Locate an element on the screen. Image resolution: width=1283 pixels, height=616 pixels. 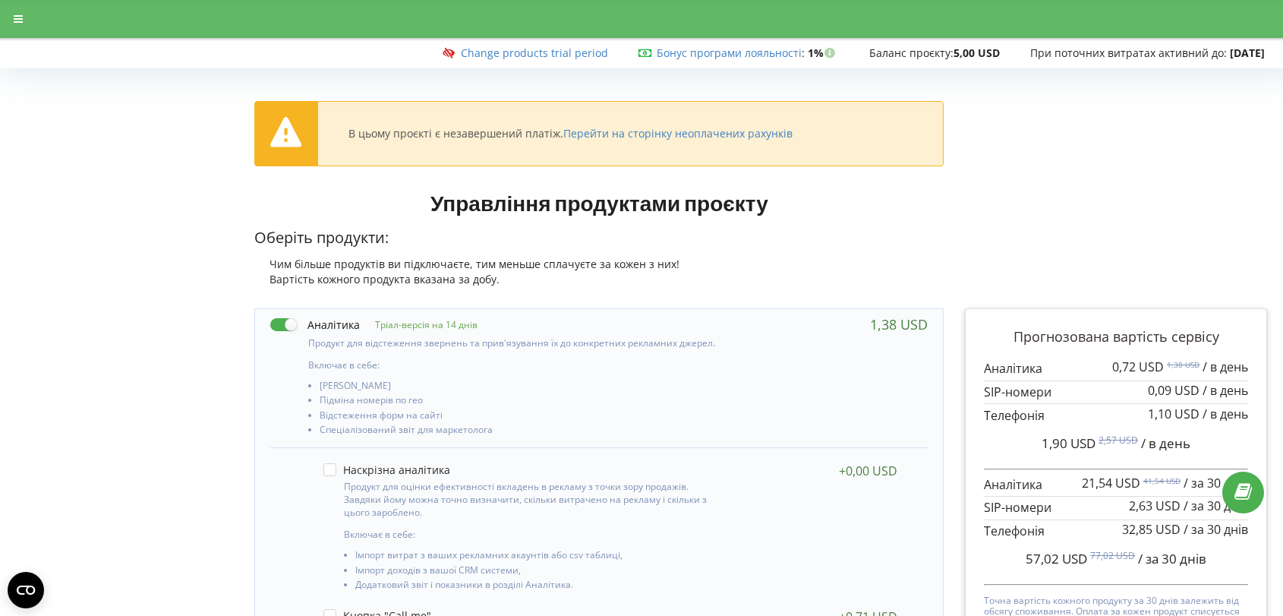
span: 0,09 USD is located at coordinates (1174, 390).